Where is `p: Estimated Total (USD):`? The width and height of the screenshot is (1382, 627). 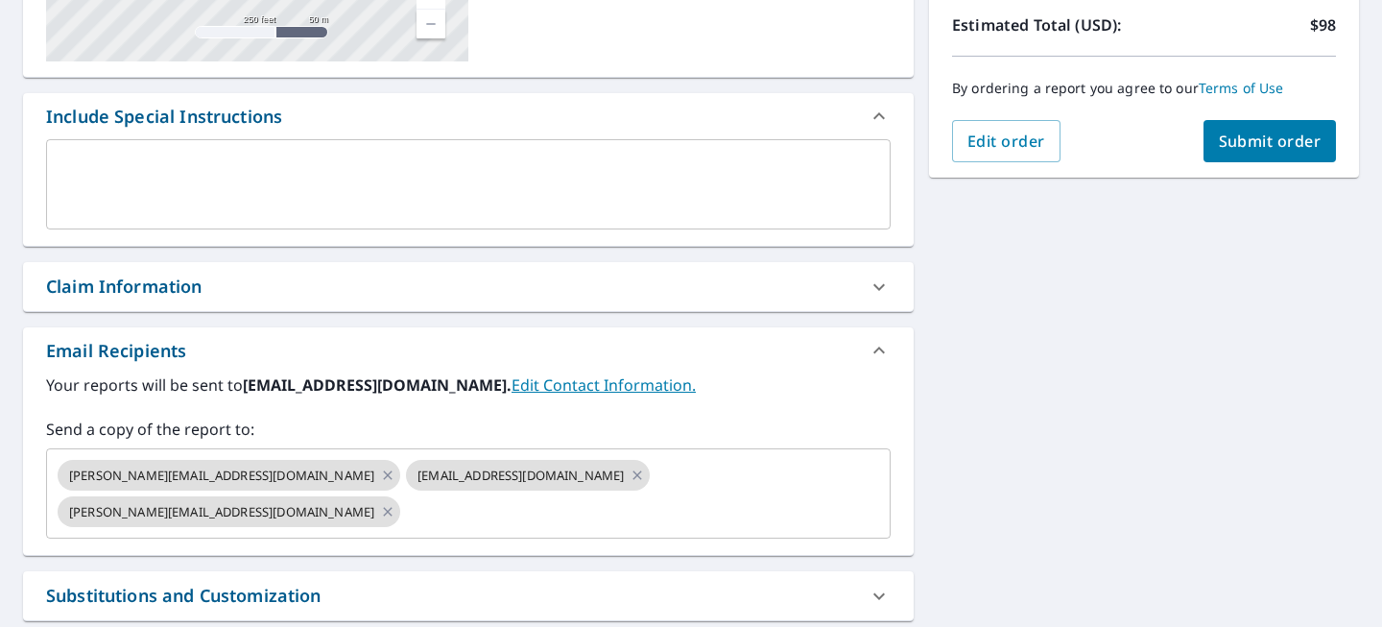
p: Estimated Total (USD): is located at coordinates (1048, 25).